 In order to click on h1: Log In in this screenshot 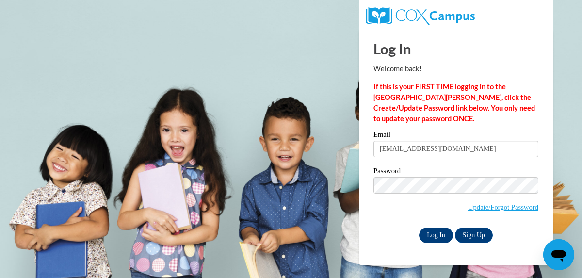, I will do `click(456, 49)`.